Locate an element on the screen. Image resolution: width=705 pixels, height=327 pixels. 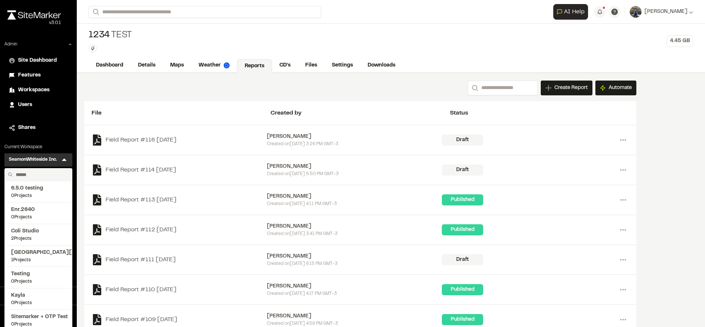
span: 6.5.0 testing is located at coordinates (38, 188).